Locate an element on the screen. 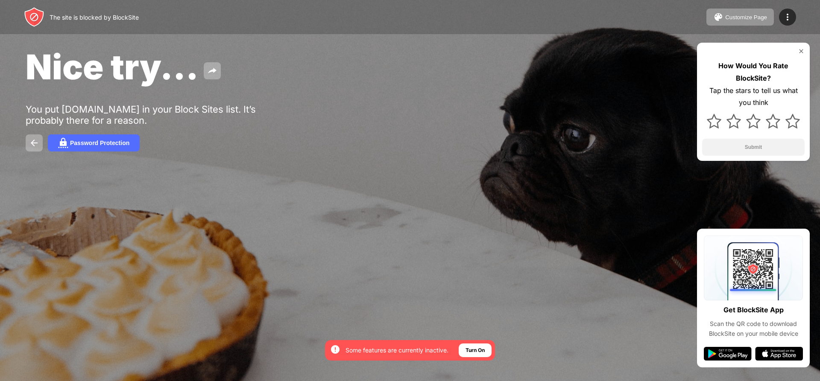 Image resolution: width=820 pixels, height=381 pixels. button: Customize Page is located at coordinates (740, 17).